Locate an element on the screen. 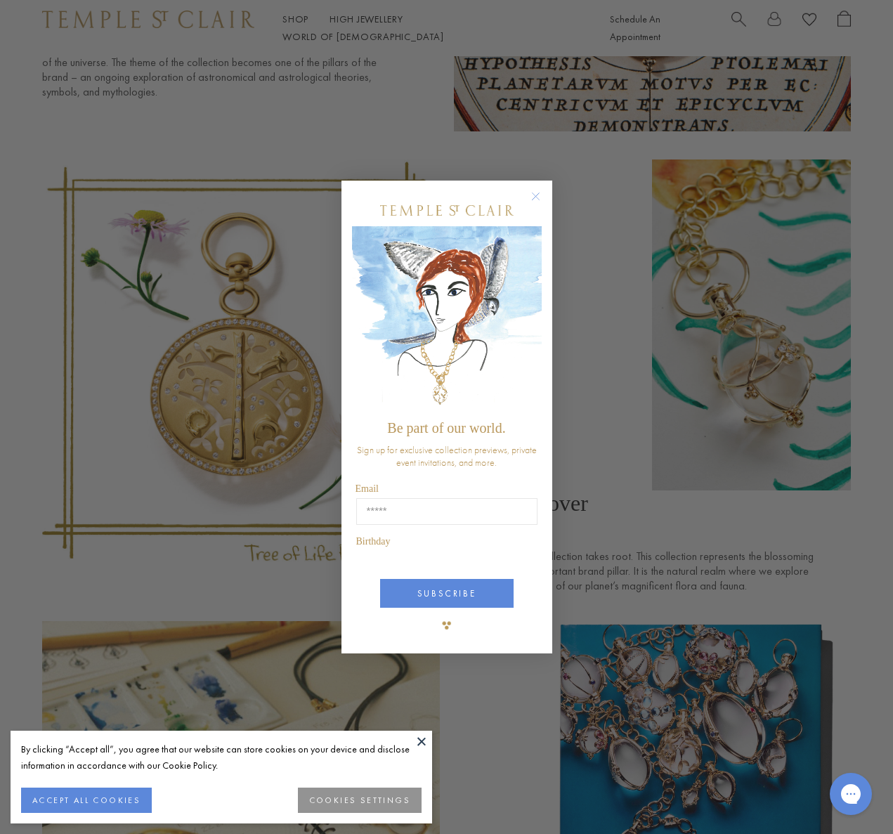 This screenshot has height=834, width=893. img: TSC is located at coordinates (447, 625).